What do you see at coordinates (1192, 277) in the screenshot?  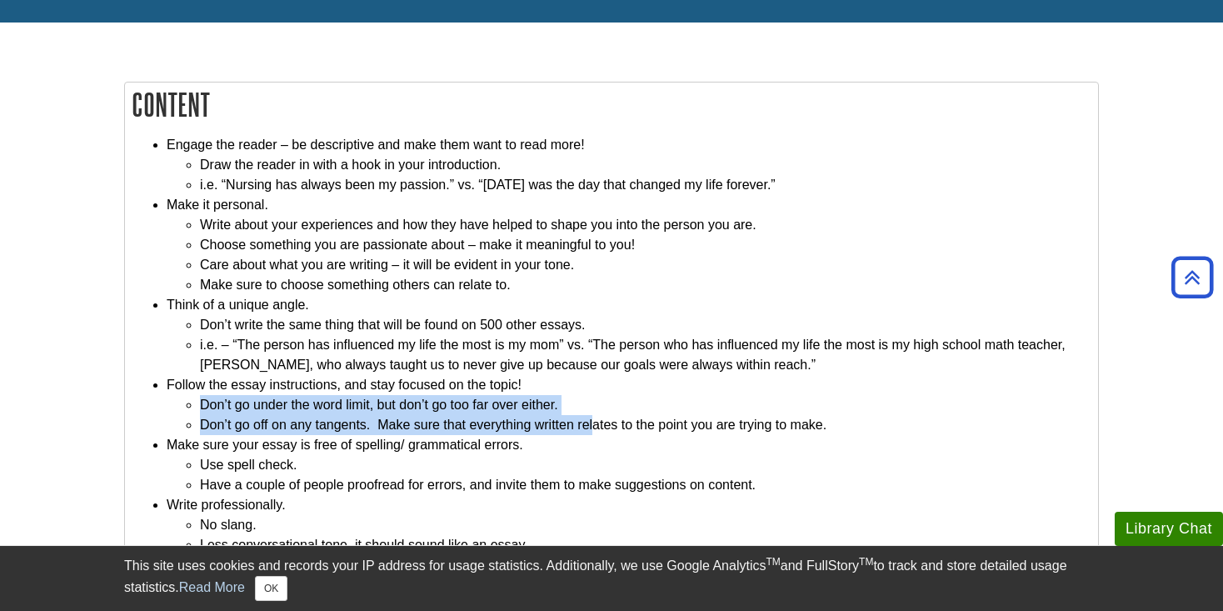 I see `a: Back to Top` at bounding box center [1192, 277].